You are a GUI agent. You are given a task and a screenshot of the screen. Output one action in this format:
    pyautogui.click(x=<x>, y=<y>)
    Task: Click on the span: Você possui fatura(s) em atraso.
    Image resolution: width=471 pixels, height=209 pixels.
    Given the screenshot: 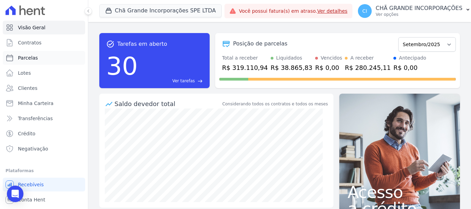 What is the action you would take?
    pyautogui.click(x=293, y=11)
    